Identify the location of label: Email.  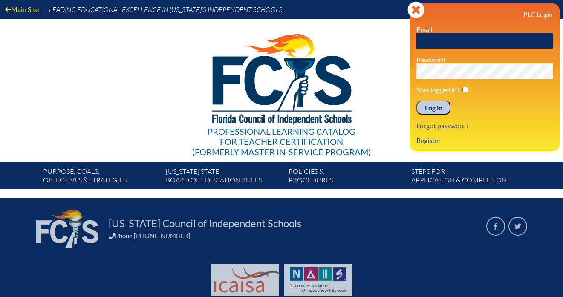
(424, 29).